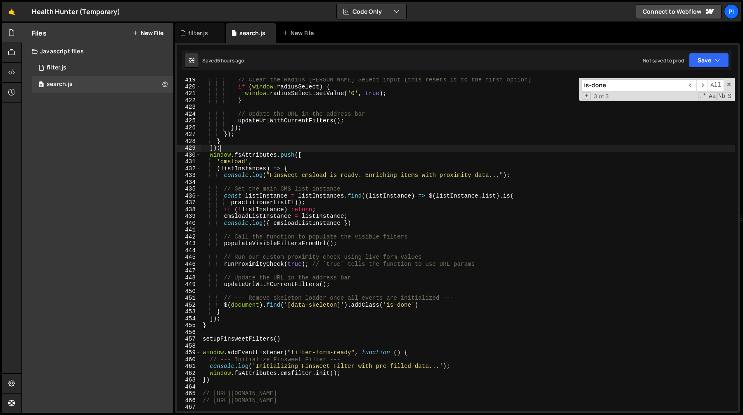 This screenshot has height=415, width=743. I want to click on div: Javascript files, so click(97, 51).